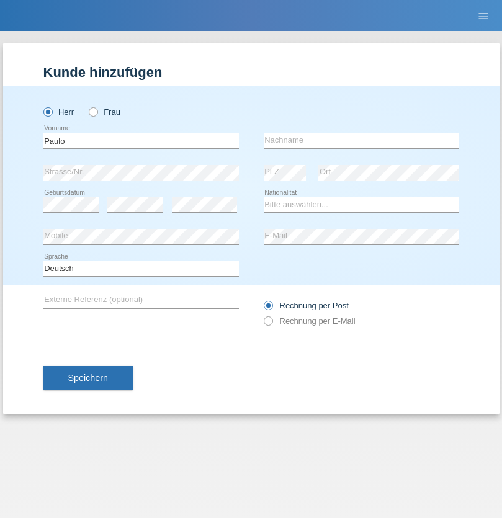  Describe the element at coordinates (267, 308) in the screenshot. I see `input: Rechnung per Post` at that location.